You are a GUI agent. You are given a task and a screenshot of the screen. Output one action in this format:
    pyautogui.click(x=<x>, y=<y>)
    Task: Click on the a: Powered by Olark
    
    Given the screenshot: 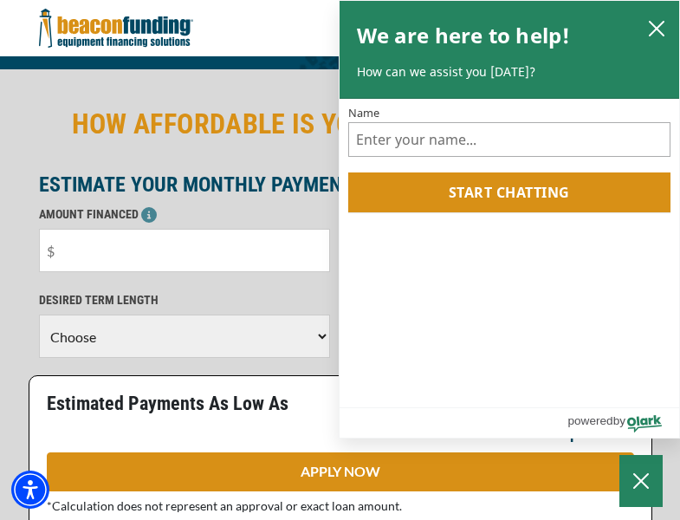 What is the action you would take?
    pyautogui.click(x=623, y=423)
    